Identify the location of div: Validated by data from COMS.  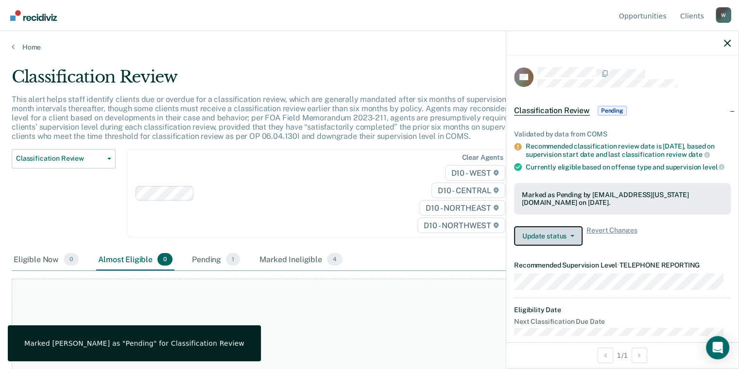
(623, 134).